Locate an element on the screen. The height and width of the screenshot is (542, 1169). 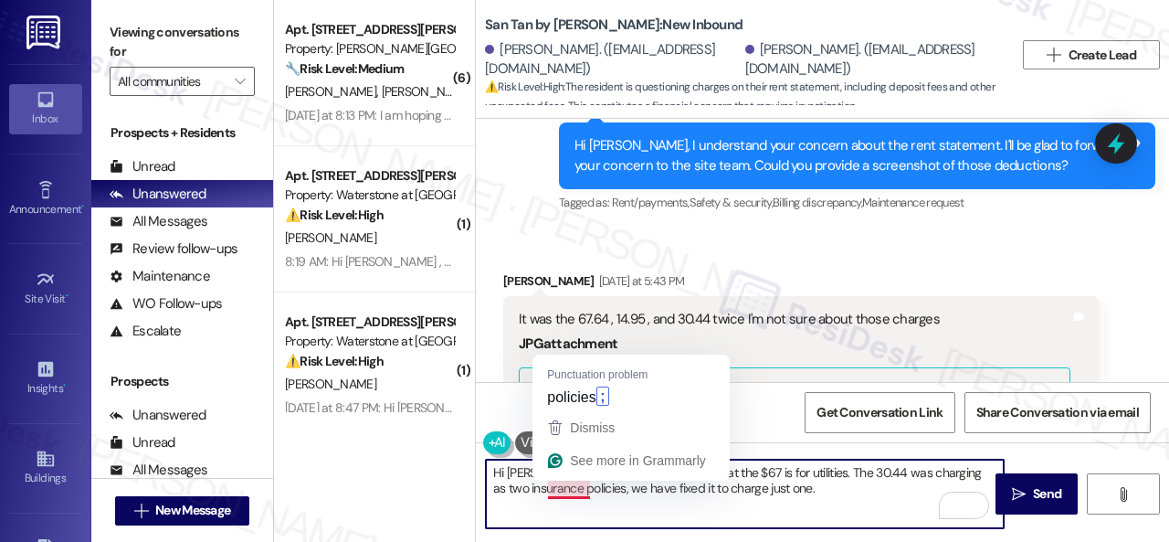
div: Review follow-ups is located at coordinates (174, 248).